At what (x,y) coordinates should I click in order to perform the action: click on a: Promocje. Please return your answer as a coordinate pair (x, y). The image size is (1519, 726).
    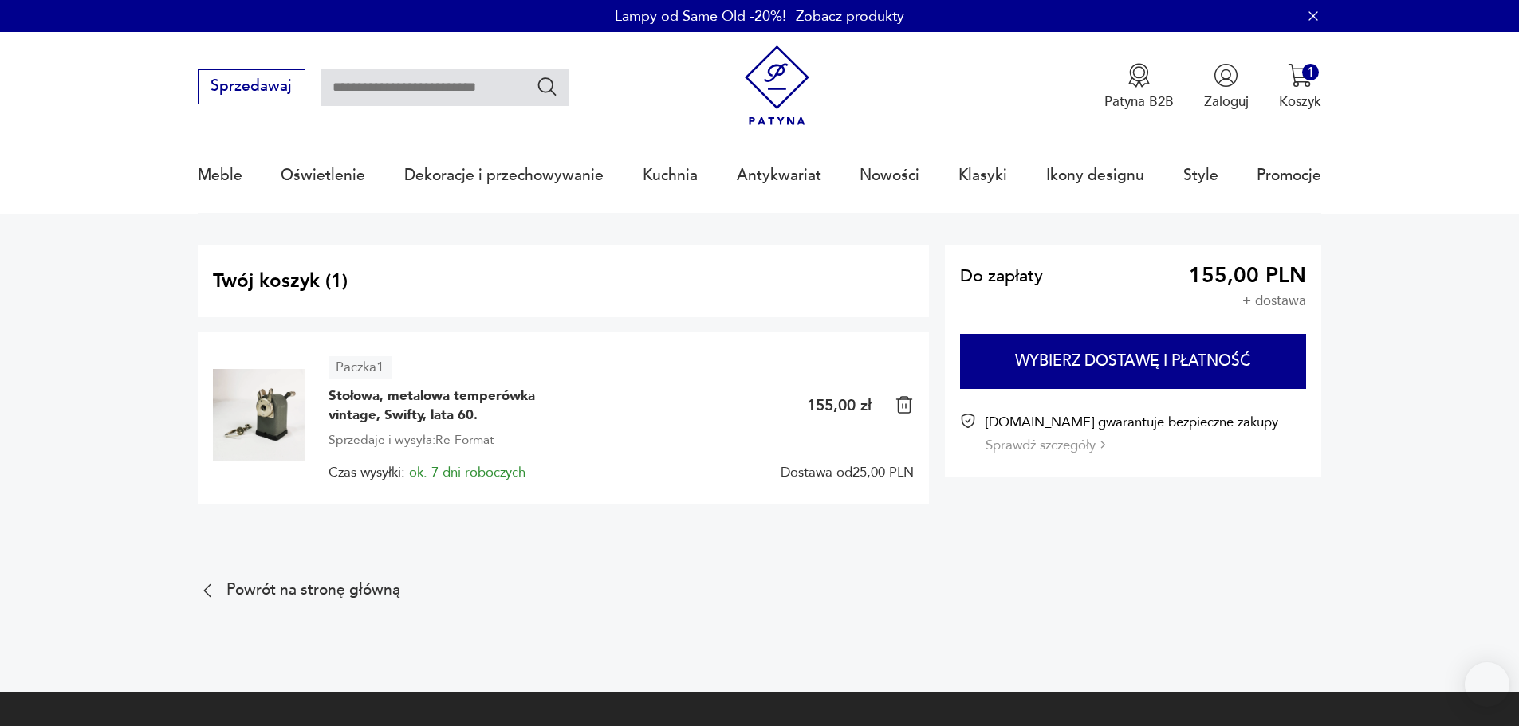
    Looking at the image, I should click on (1289, 175).